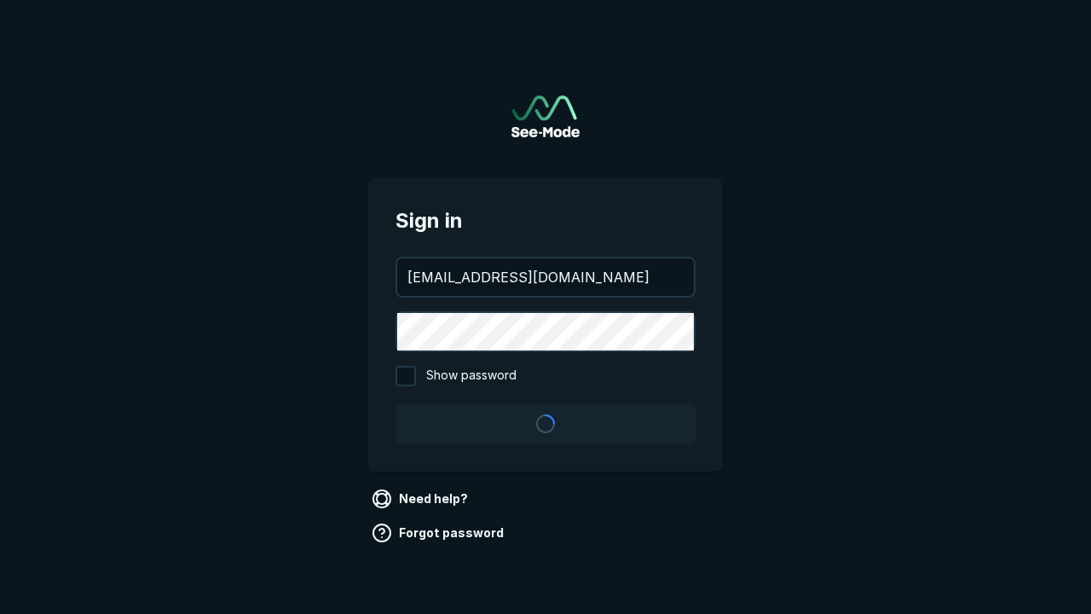  Describe the element at coordinates (421, 498) in the screenshot. I see `a: Need help?` at that location.